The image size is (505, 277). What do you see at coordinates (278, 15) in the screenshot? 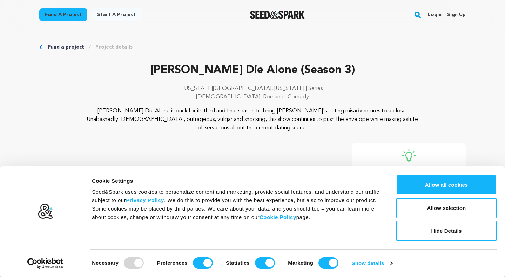
I see `img: Seed&Spark Logo Dark Mode` at bounding box center [278, 15].